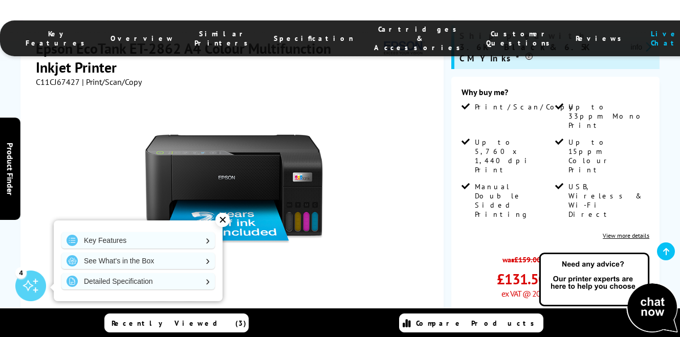 This screenshot has height=337, width=680. I want to click on span: Manual Double Sided Printing, so click(514, 200).